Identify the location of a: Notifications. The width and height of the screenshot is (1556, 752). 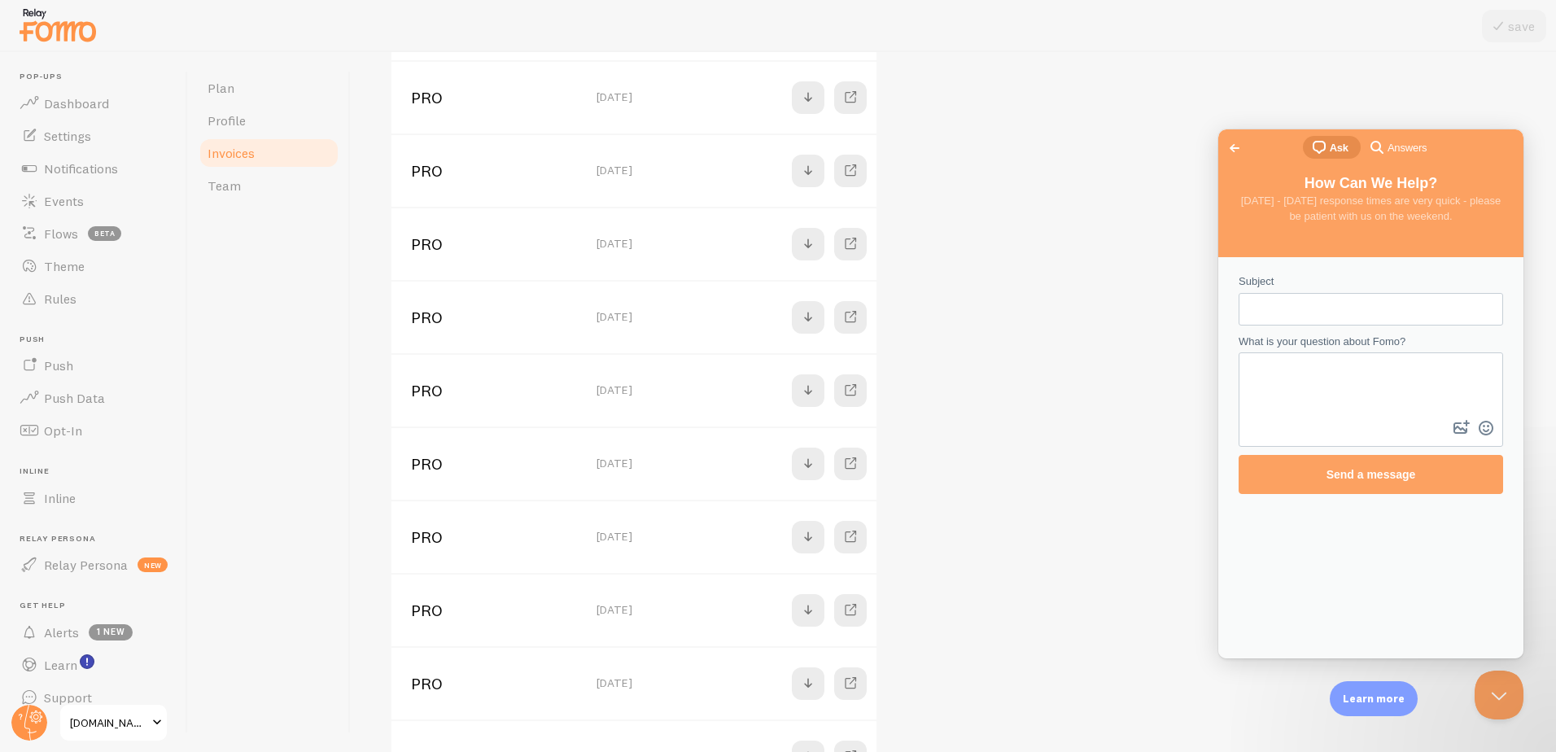
(94, 168).